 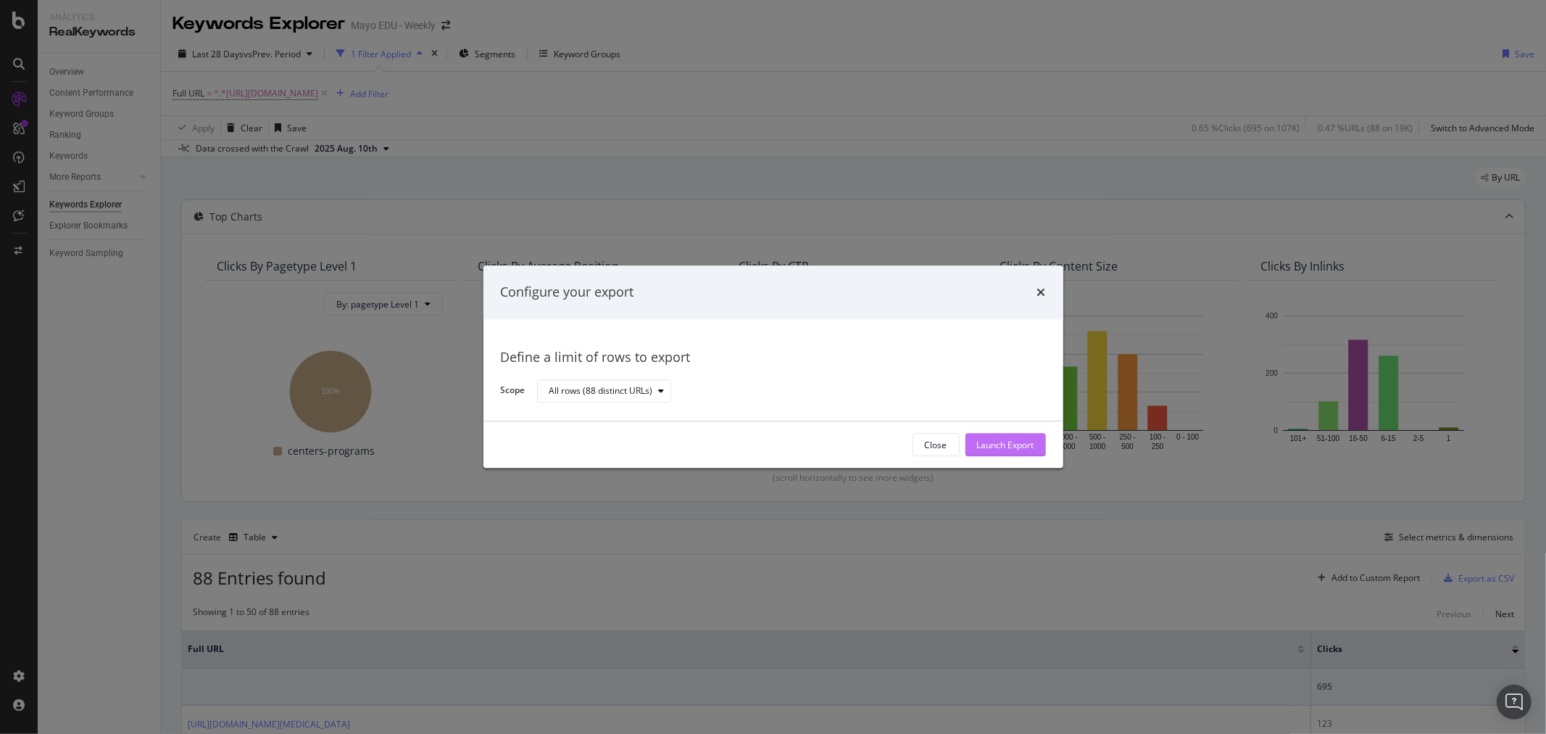 I want to click on div: modal, so click(x=774, y=366).